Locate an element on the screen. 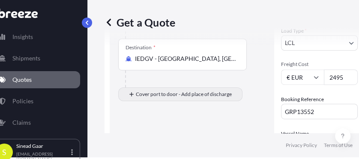 The image size is (359, 159). button: Cover port to door - Add place of discharge is located at coordinates (180, 94).